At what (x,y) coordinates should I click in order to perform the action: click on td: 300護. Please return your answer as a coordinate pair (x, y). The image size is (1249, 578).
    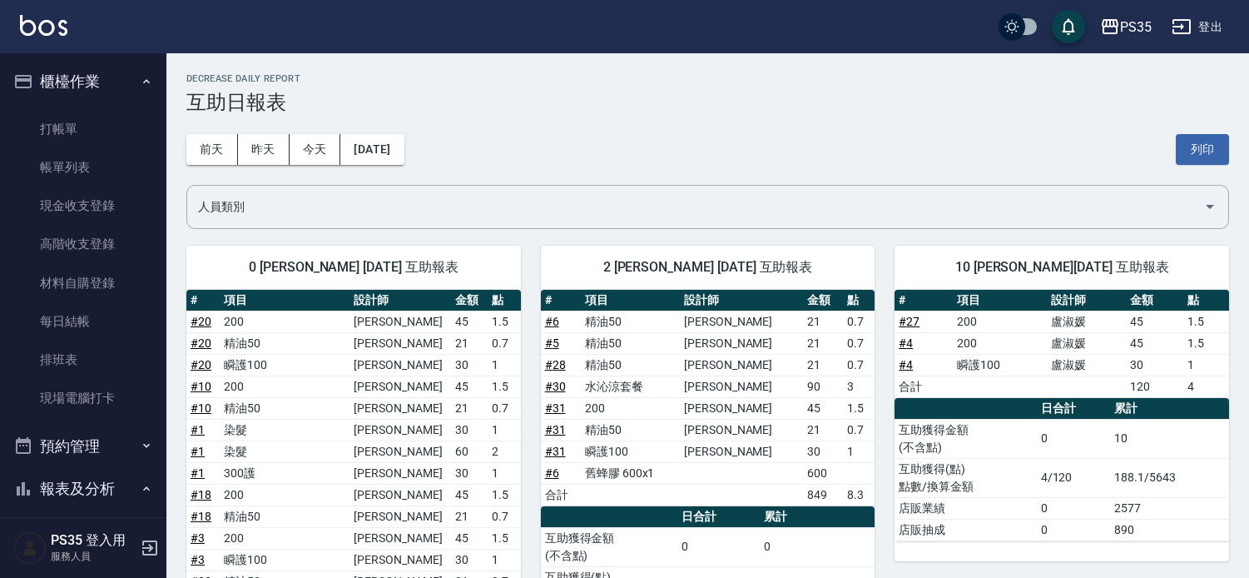
    Looking at the image, I should click on (285, 473).